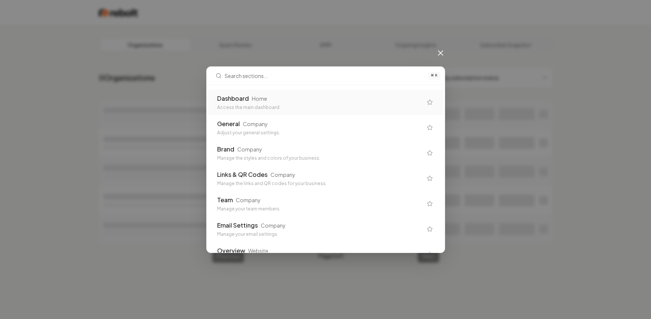  Describe the element at coordinates (233, 99) in the screenshot. I see `div: Dashboard` at that location.